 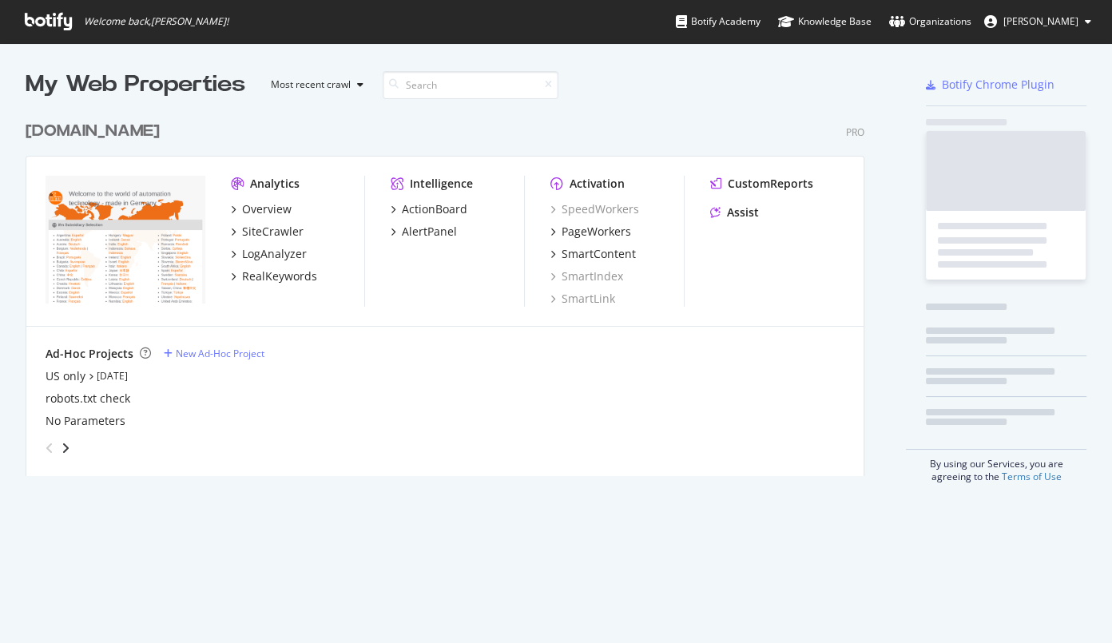 What do you see at coordinates (595, 209) in the screenshot?
I see `div: SpeedWorkers` at bounding box center [595, 209].